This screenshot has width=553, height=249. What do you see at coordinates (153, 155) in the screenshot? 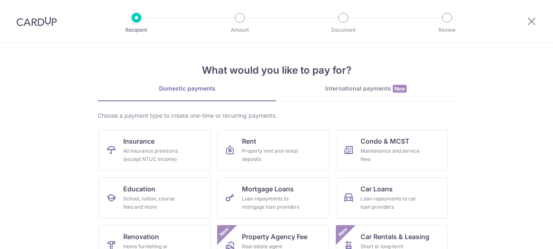
I see `div: All insurance premiums (except NTUC Income)` at bounding box center [153, 155].